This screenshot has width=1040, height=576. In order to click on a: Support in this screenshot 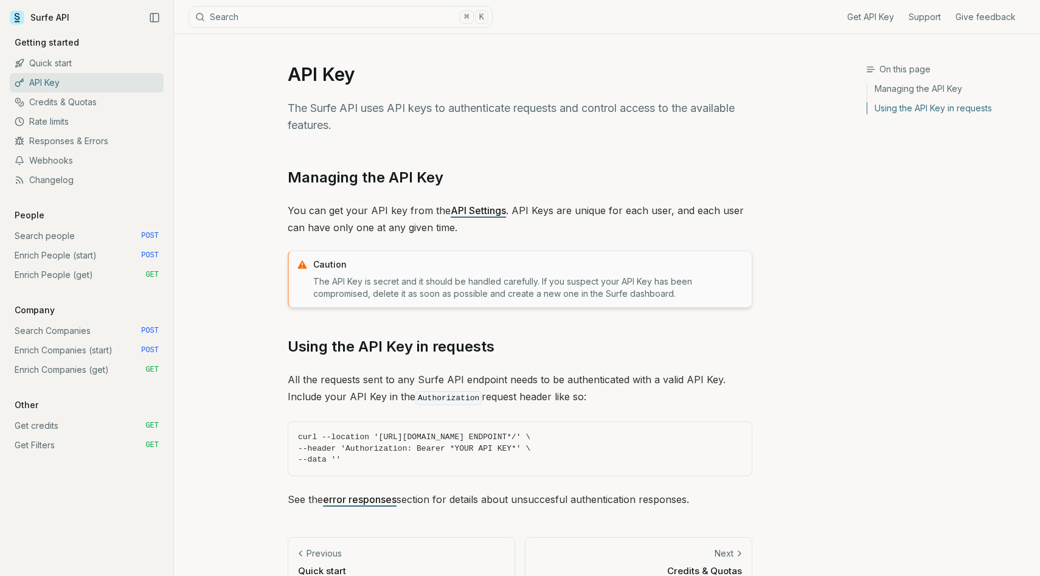, I will do `click(925, 17)`.